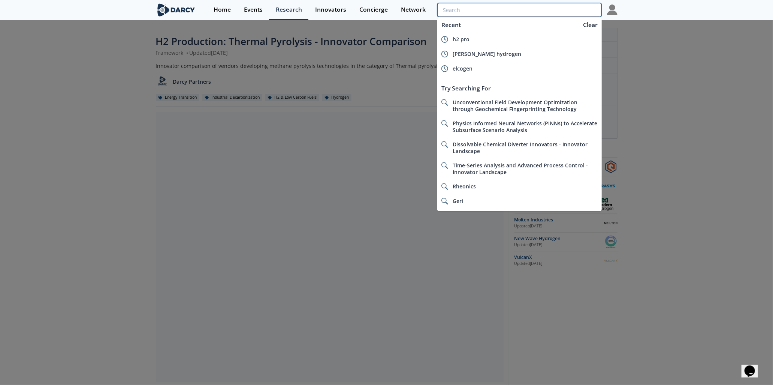  What do you see at coordinates (222, 10) in the screenshot?
I see `div: Home` at bounding box center [222, 10].